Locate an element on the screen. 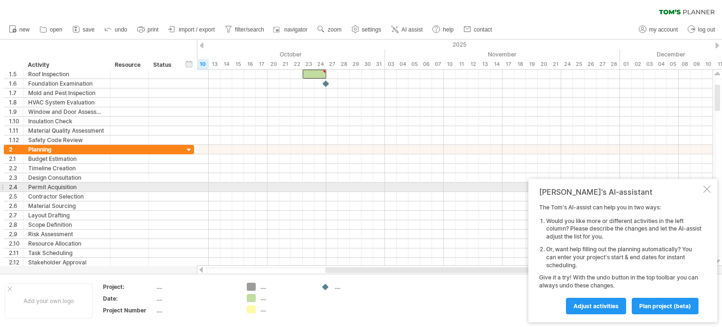  span: settings is located at coordinates (371, 30).